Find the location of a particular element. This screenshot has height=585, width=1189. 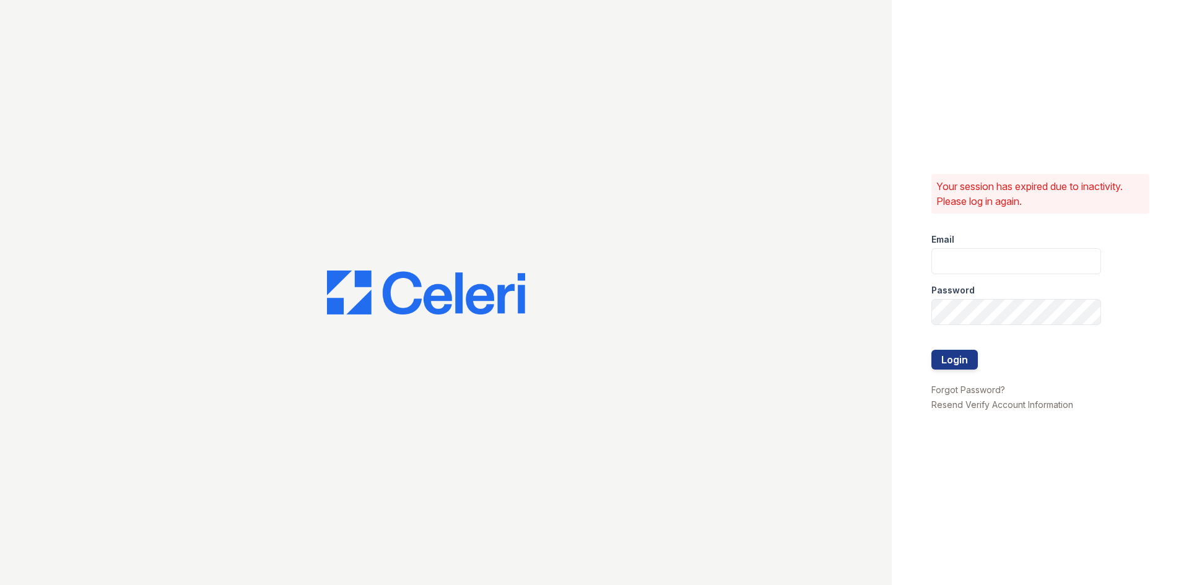

button: Login is located at coordinates (954, 360).